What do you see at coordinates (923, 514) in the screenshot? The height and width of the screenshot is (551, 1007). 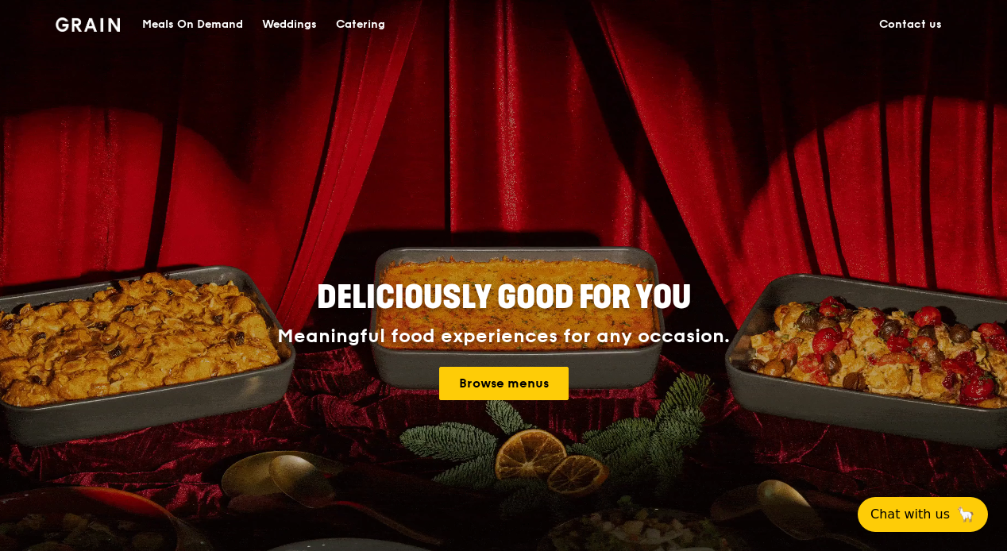 I see `button: Chat with us🦙` at bounding box center [923, 514].